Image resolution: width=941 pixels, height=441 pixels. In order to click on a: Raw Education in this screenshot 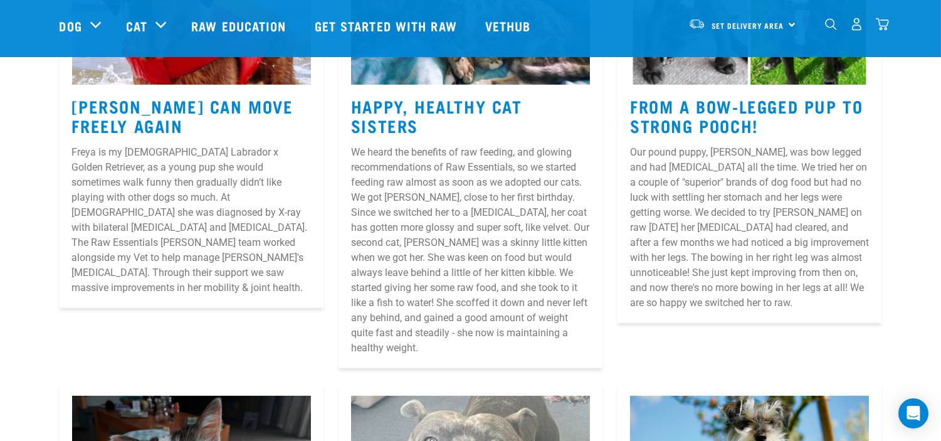, I will do `click(240, 26)`.